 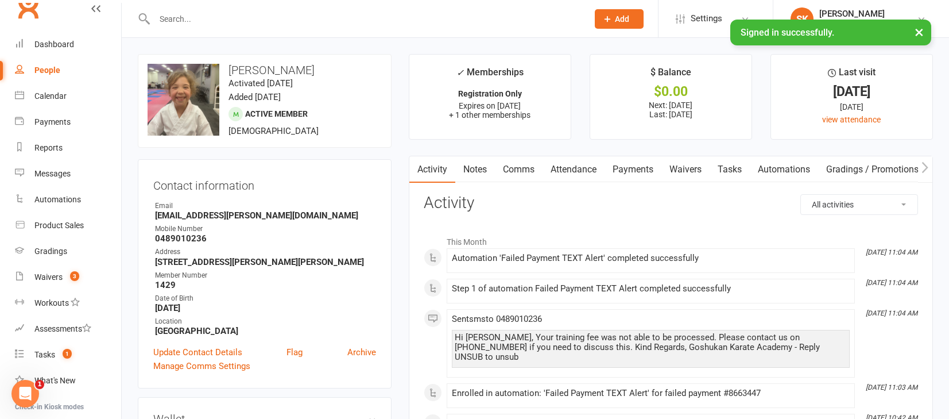 I want to click on a: view attendance, so click(x=852, y=119).